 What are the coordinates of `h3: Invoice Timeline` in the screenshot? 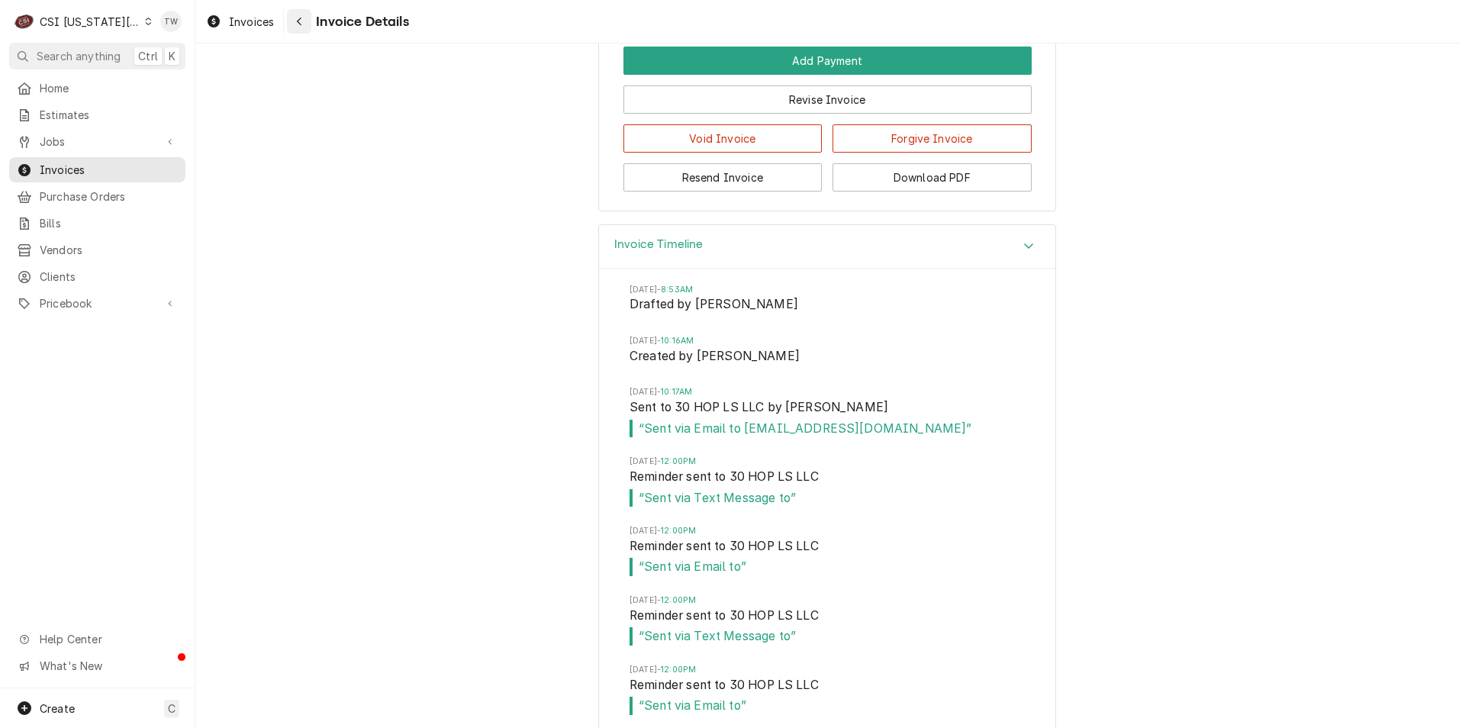 It's located at (658, 244).